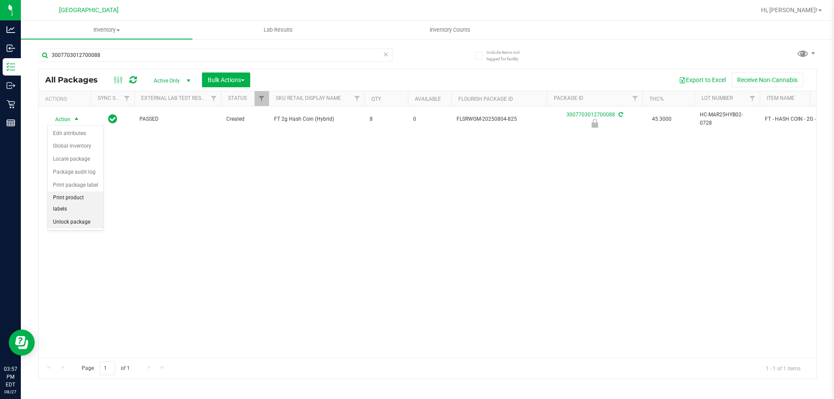 Image resolution: width=834 pixels, height=399 pixels. Describe the element at coordinates (76, 159) in the screenshot. I see `li: Locate package` at that location.